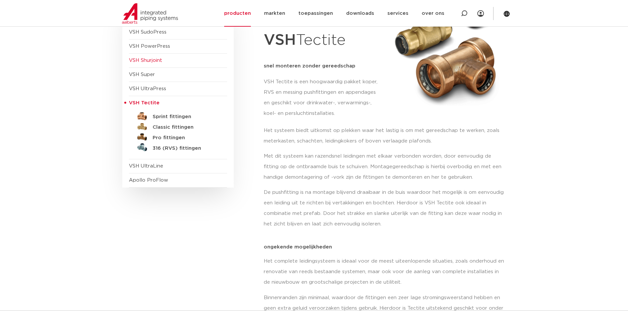 The width and height of the screenshot is (628, 311). I want to click on a: Classic fittingen, so click(178, 126).